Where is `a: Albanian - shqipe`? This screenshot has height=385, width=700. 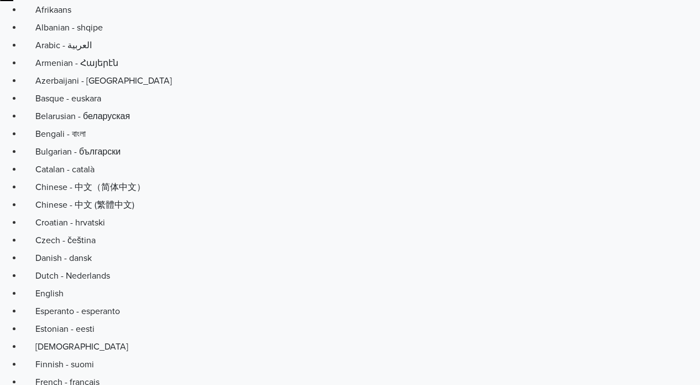
a: Albanian - shqipe is located at coordinates (361, 28).